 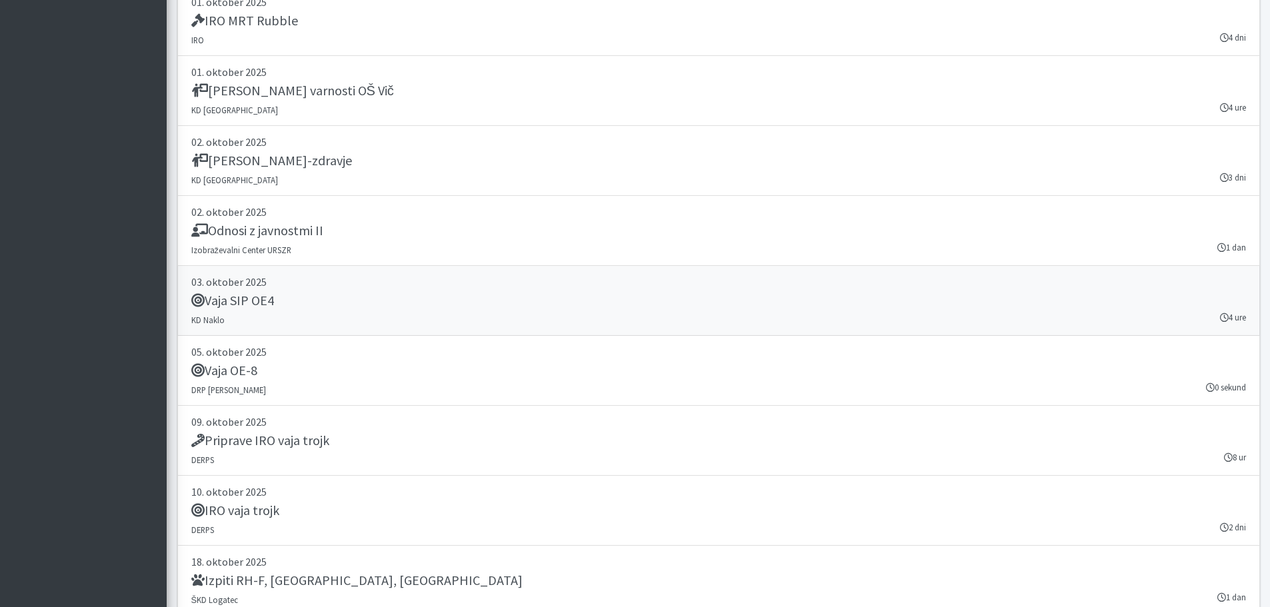 I want to click on small: ŠKD Logatec, so click(x=215, y=600).